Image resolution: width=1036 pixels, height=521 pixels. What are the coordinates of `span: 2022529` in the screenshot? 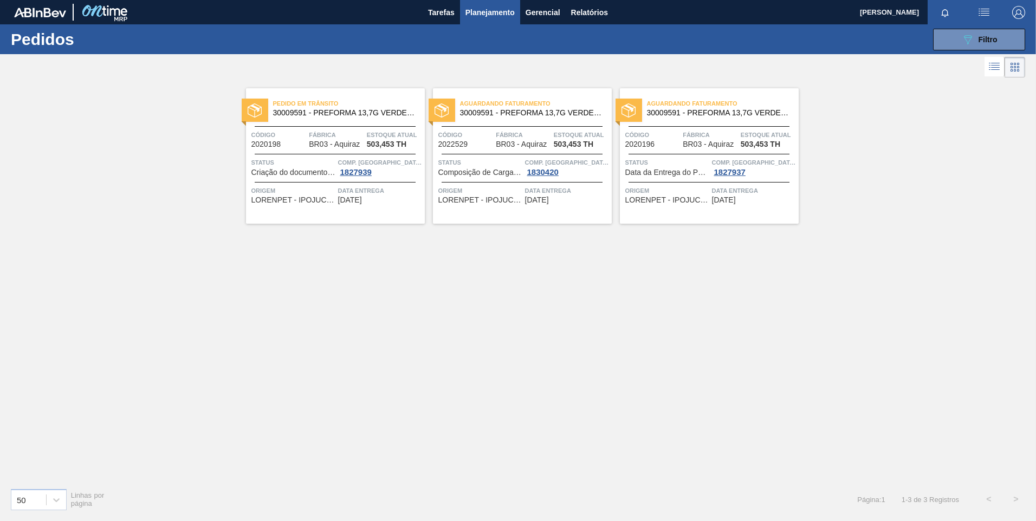 It's located at (453, 144).